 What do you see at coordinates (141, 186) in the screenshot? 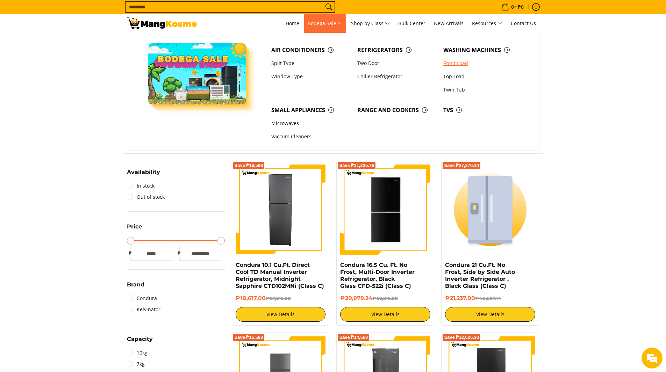
I see `a: In stock` at bounding box center [141, 186].